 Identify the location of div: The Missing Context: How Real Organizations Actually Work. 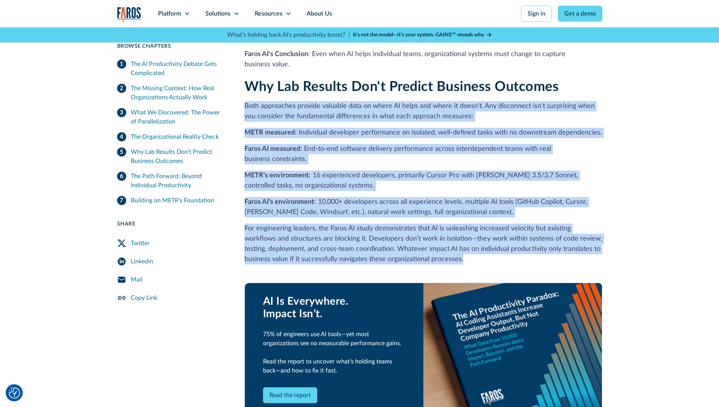
(179, 93).